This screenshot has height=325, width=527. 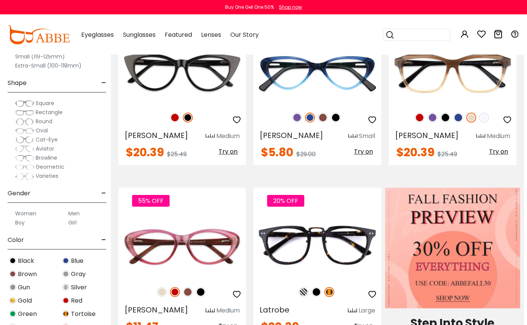 What do you see at coordinates (244, 35) in the screenshot?
I see `span: Our Story` at bounding box center [244, 35].